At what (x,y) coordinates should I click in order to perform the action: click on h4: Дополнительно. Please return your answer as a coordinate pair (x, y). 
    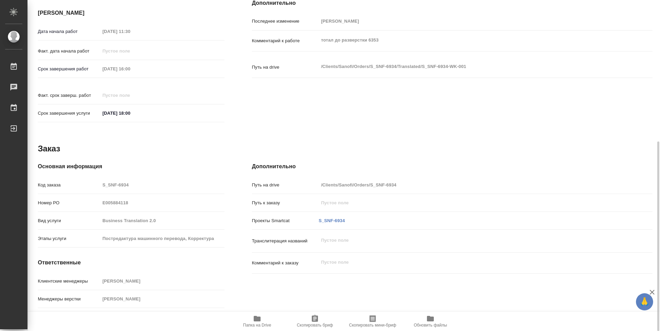
    Looking at the image, I should click on (452, 167).